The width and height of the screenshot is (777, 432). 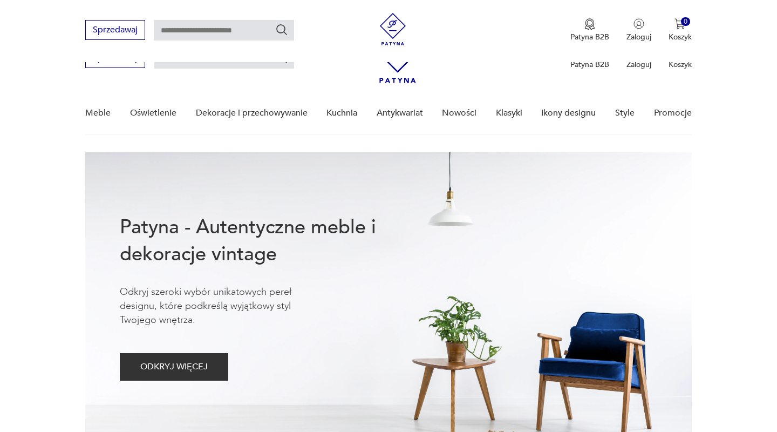 What do you see at coordinates (174, 367) in the screenshot?
I see `a: ODKRYJ WIĘCEJ` at bounding box center [174, 367].